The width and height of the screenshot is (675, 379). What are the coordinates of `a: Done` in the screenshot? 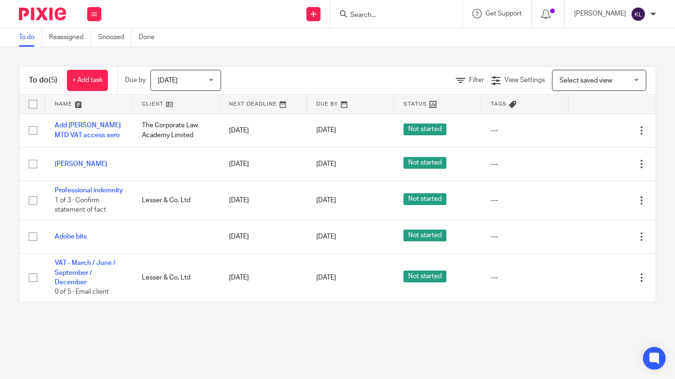 It's located at (150, 37).